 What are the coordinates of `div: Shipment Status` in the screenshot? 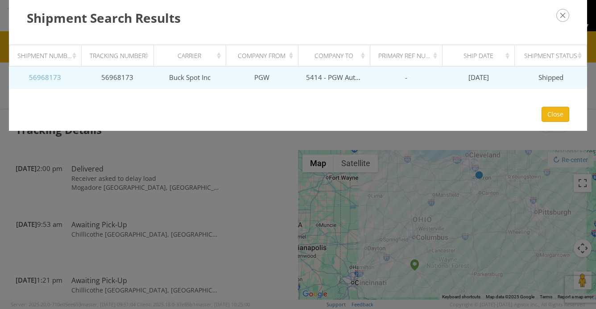 It's located at (554, 56).